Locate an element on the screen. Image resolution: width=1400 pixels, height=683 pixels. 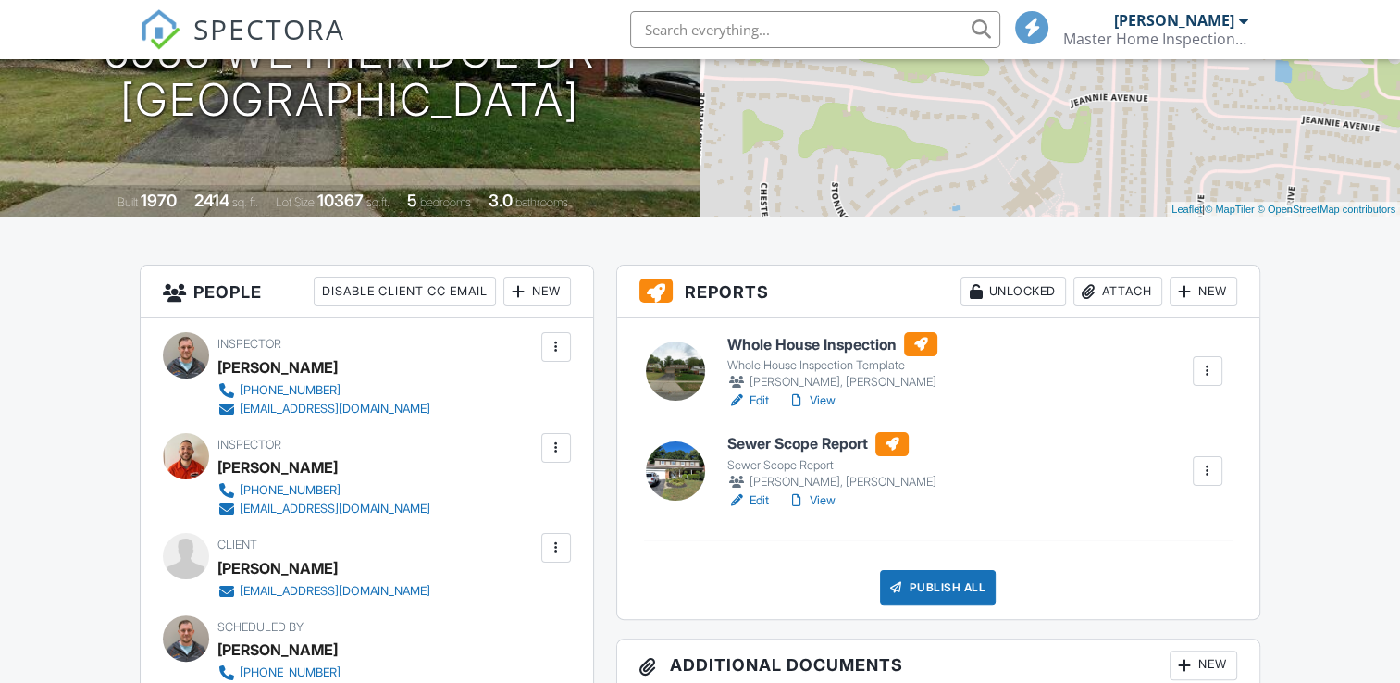
h6: Whole House Inspection is located at coordinates (832, 344).